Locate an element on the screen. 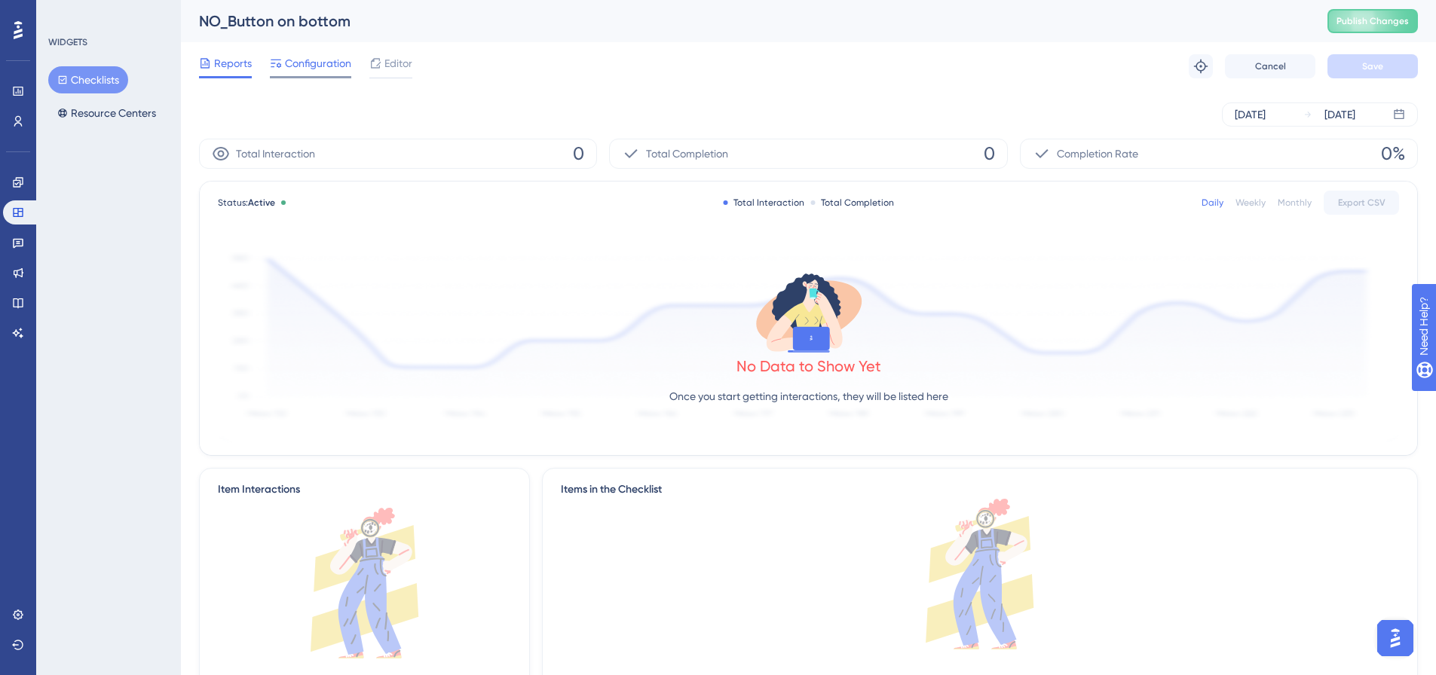 The image size is (1436, 675). span: Publish Changes is located at coordinates (1373, 21).